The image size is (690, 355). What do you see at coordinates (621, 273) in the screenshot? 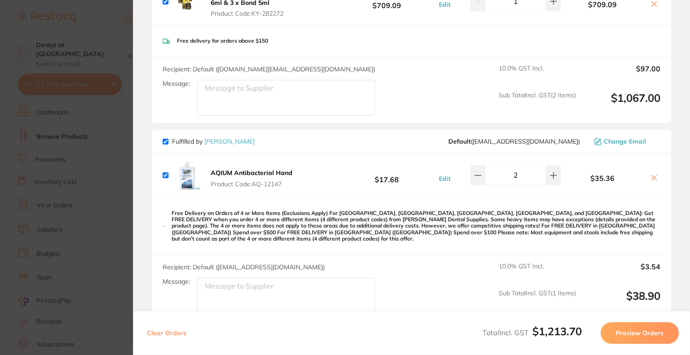
I see `output: $3.54` at bounding box center [621, 273].